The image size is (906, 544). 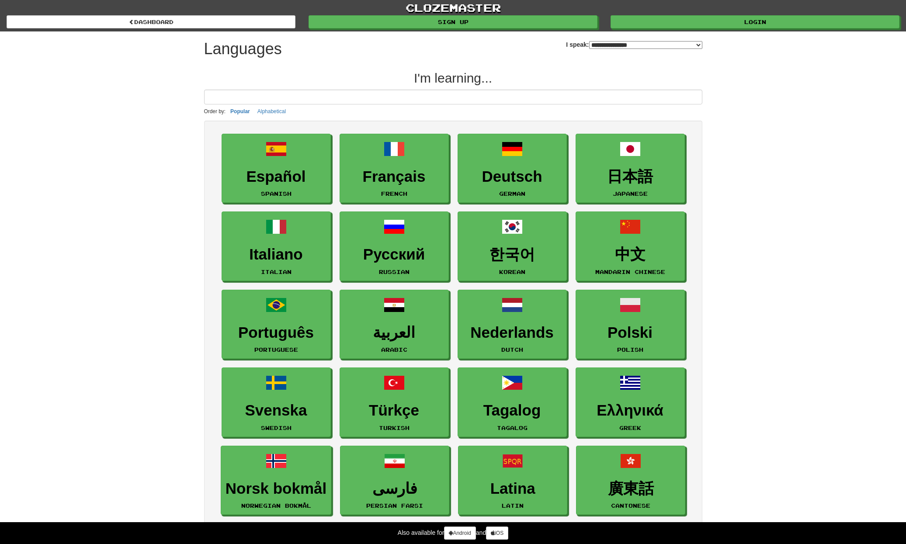 What do you see at coordinates (215, 111) in the screenshot?
I see `small: Order by:` at bounding box center [215, 111].